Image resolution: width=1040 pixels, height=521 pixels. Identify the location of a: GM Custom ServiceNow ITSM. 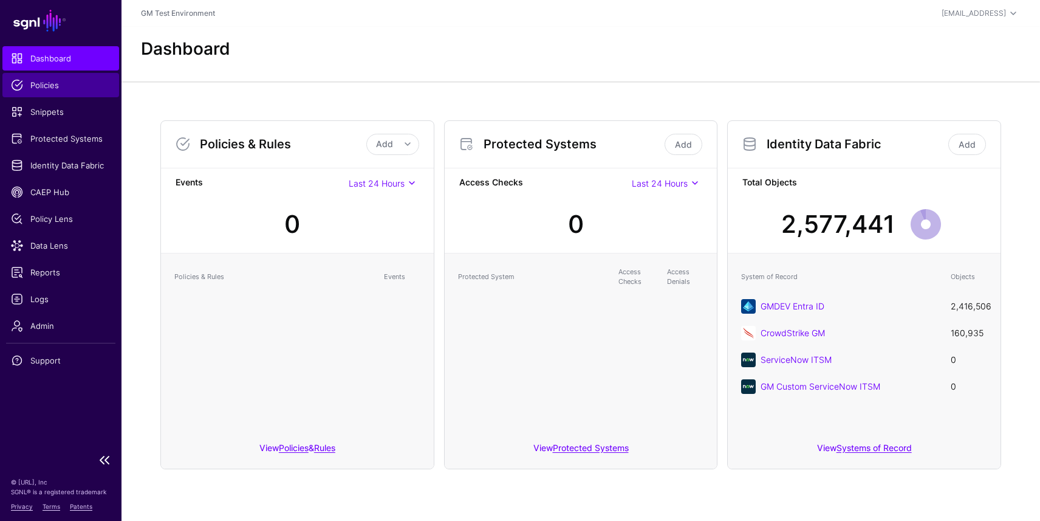
(820, 386).